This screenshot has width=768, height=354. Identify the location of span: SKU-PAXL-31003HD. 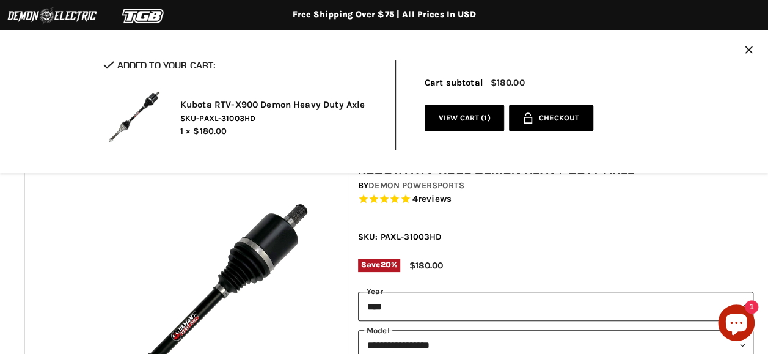
(278, 118).